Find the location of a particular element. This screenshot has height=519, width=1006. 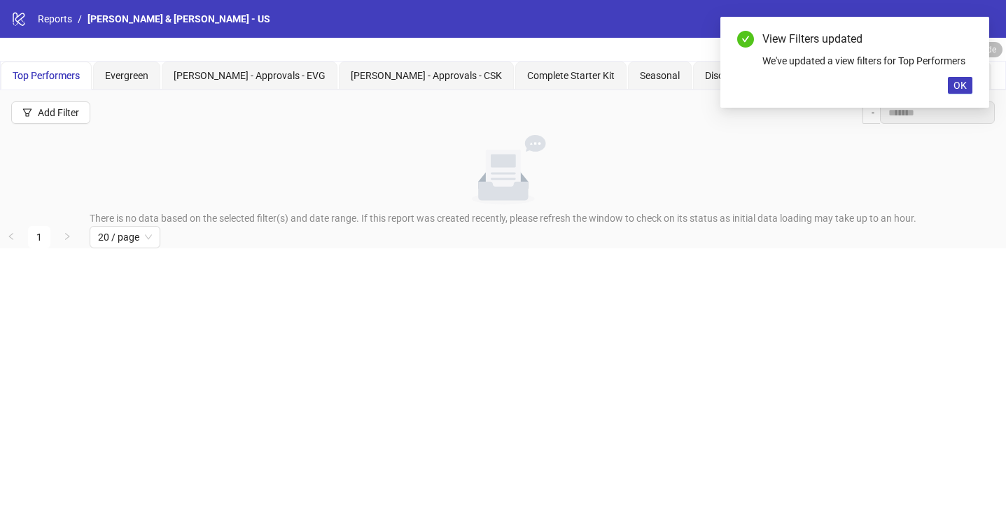

a: Close is located at coordinates (965, 39).